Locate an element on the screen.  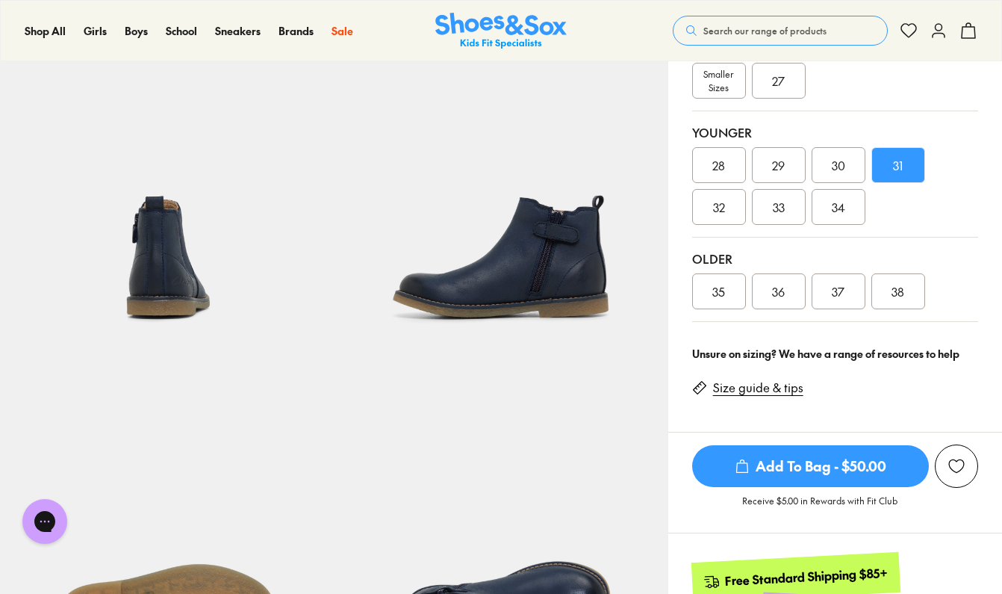
a: Sale is located at coordinates (342, 31).